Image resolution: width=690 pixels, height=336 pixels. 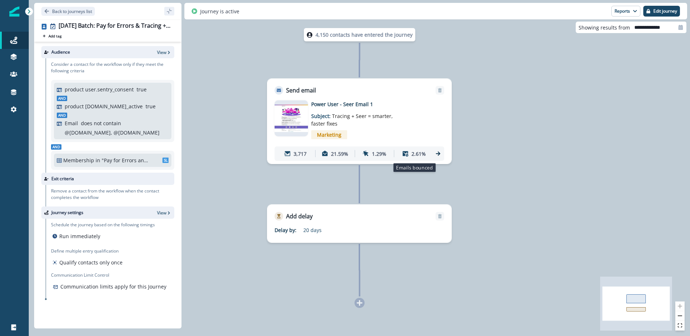 I want to click on g: Edge from node-dl-count to 8c08858a-9ff2-46a8-9d31-95543172d197, so click(x=359, y=60).